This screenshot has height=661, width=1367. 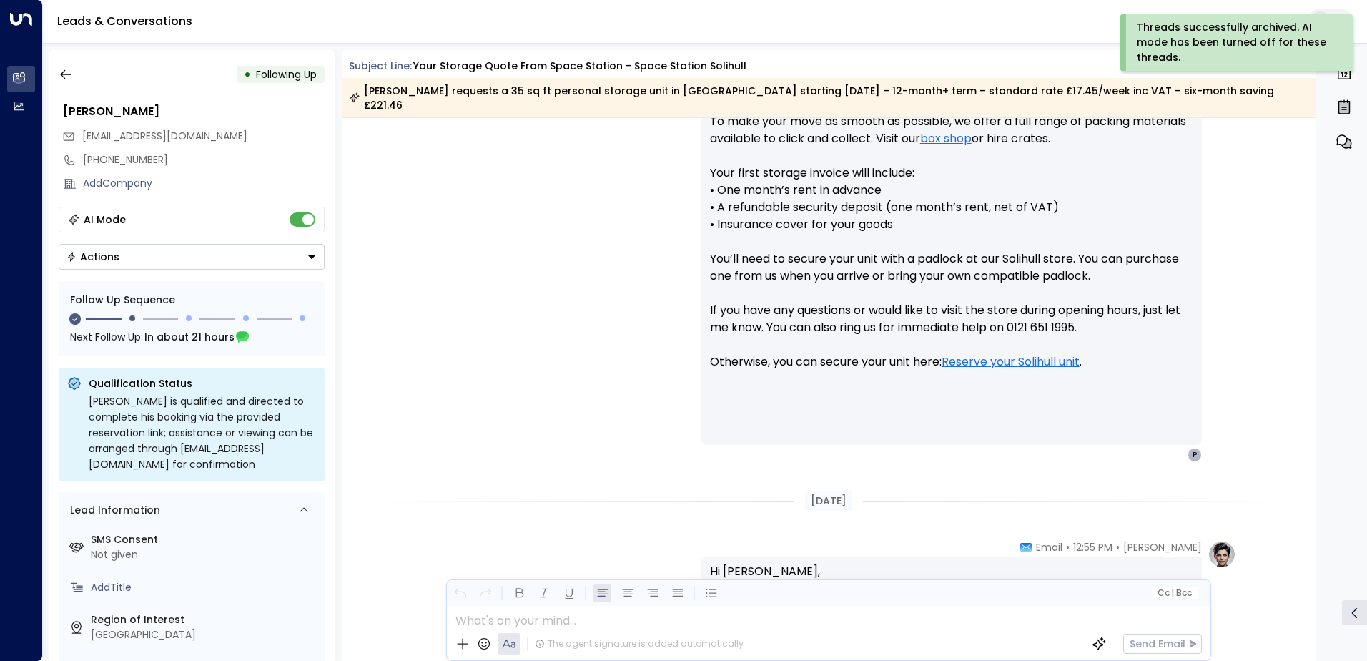 I want to click on span: Following Up, so click(x=286, y=74).